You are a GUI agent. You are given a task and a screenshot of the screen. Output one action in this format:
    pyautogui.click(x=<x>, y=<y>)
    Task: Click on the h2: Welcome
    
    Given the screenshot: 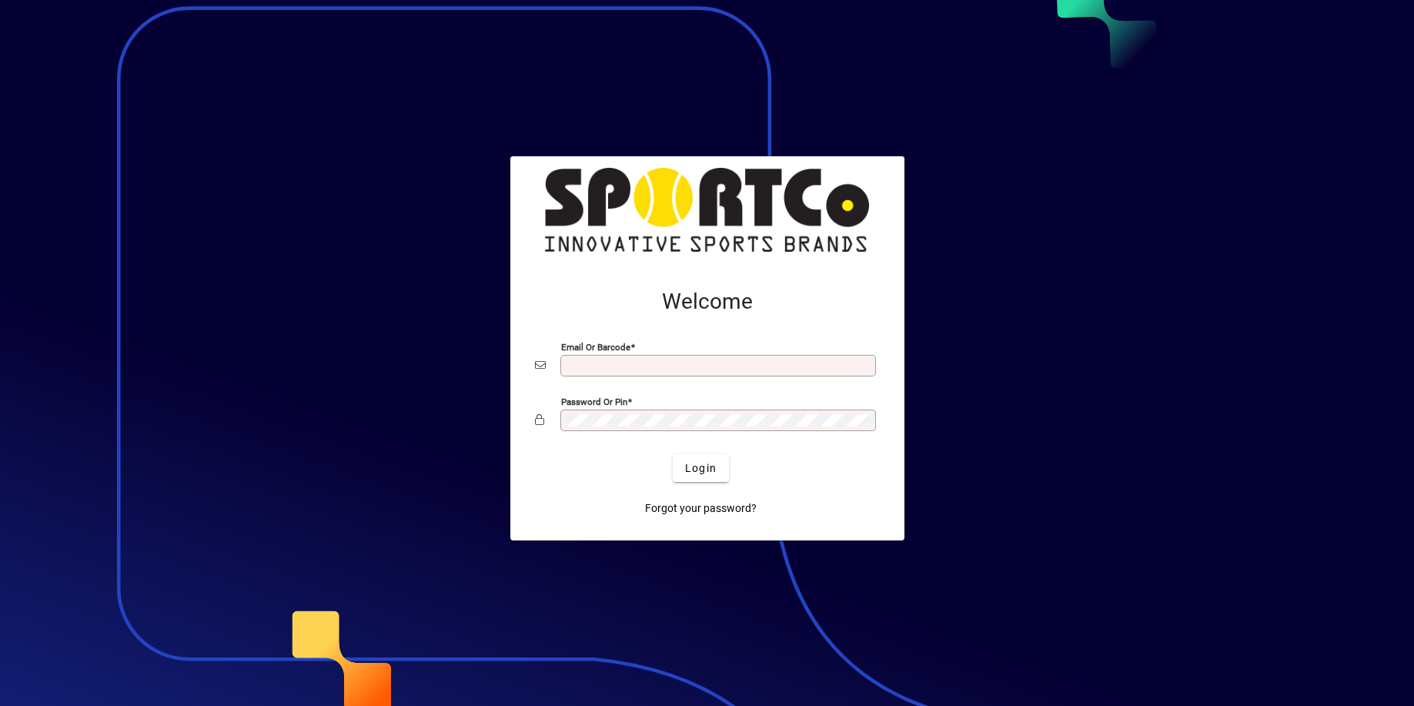 What is the action you would take?
    pyautogui.click(x=708, y=302)
    